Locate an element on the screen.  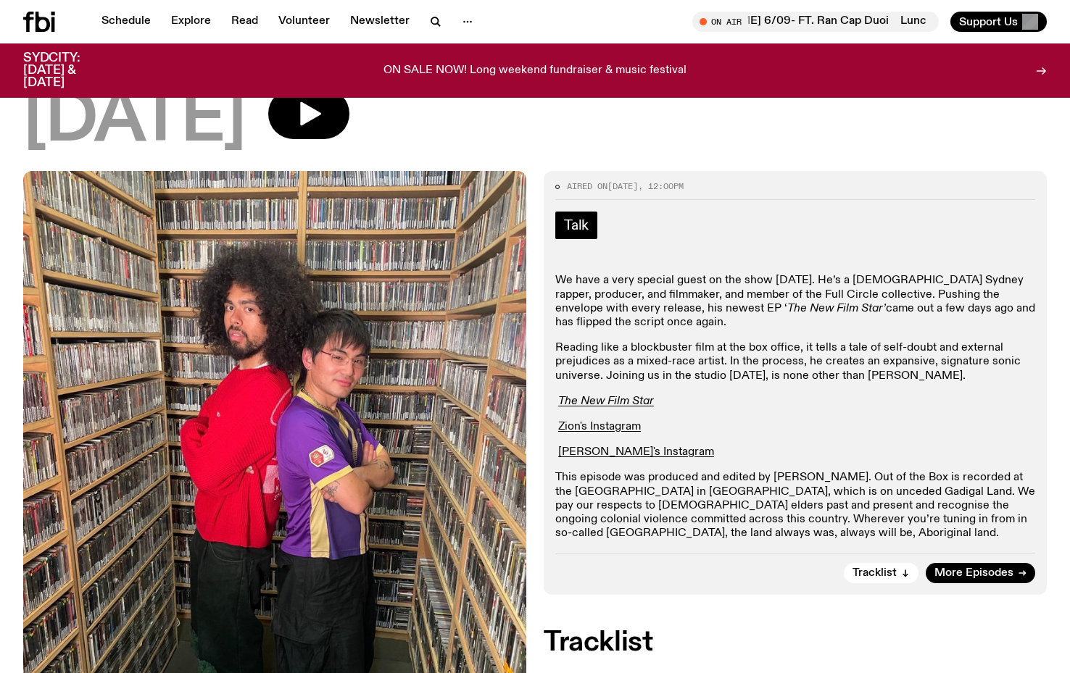
em: The New Film Star’ is located at coordinates (836, 309).